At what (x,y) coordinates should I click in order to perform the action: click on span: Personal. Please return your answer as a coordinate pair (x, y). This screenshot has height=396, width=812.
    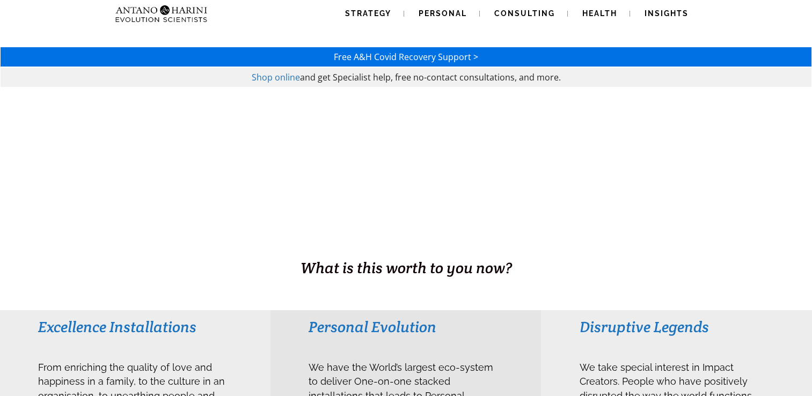
    Looking at the image, I should click on (443, 13).